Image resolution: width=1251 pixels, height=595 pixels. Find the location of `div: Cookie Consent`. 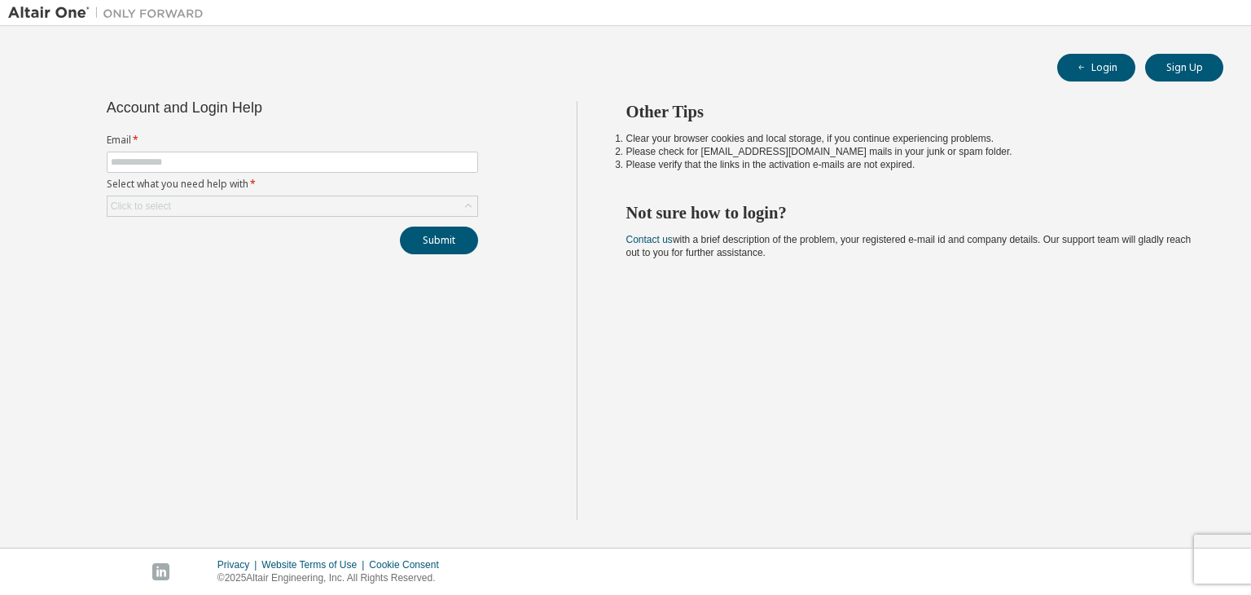

div: Cookie Consent is located at coordinates (408, 564).